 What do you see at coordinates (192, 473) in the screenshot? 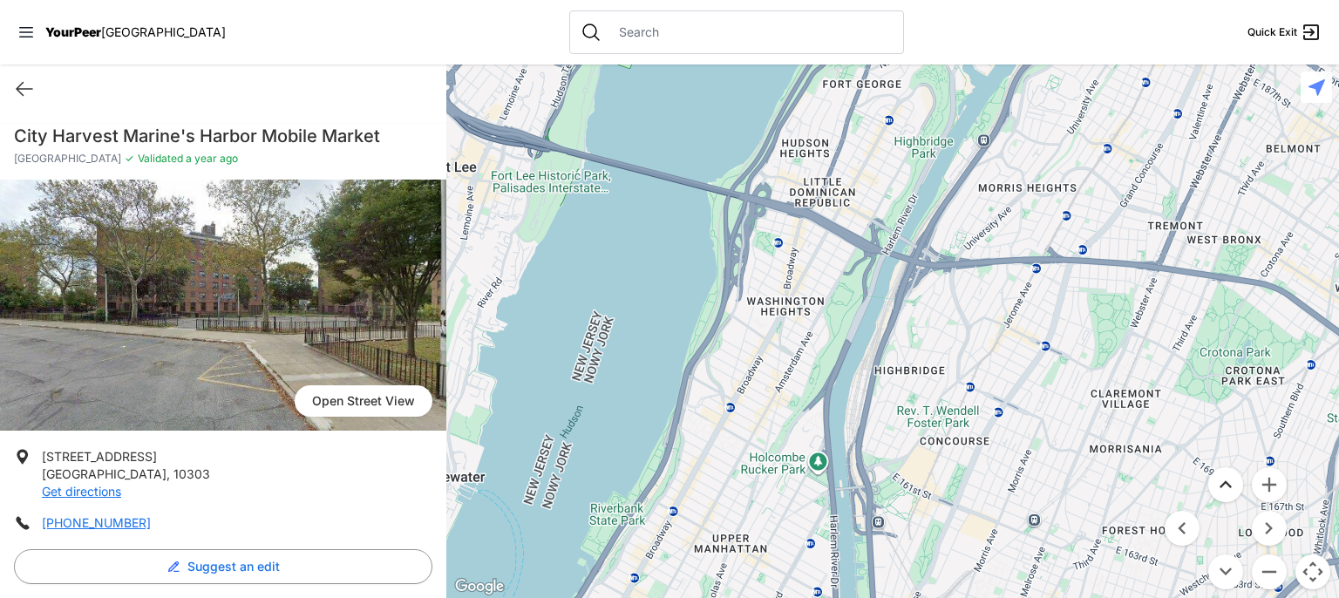
I see `span: 10303` at bounding box center [192, 473].